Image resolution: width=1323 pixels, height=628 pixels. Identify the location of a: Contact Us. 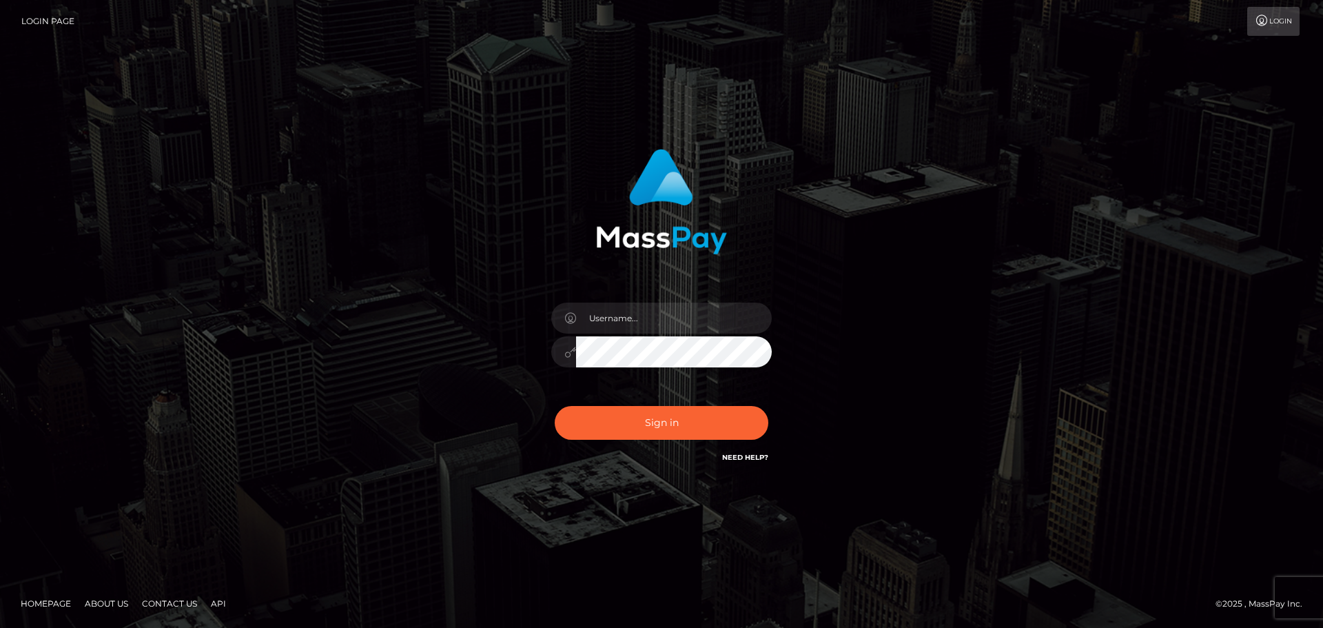
(170, 603).